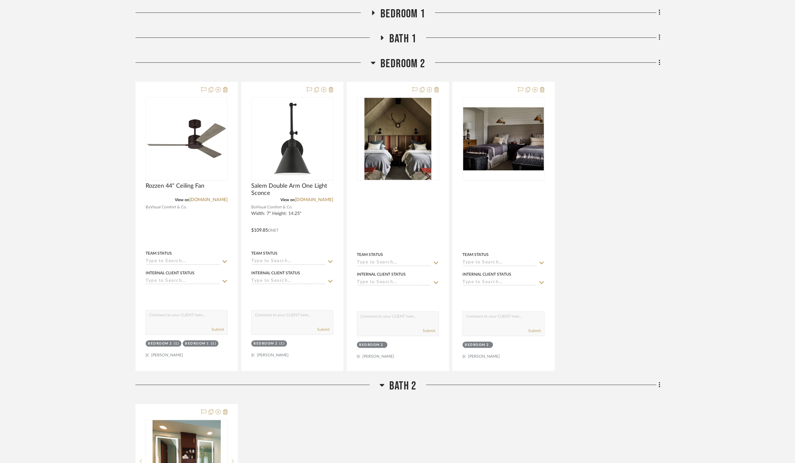 The image size is (795, 463). I want to click on span: Salem Double Arm One Light Sconce, so click(292, 190).